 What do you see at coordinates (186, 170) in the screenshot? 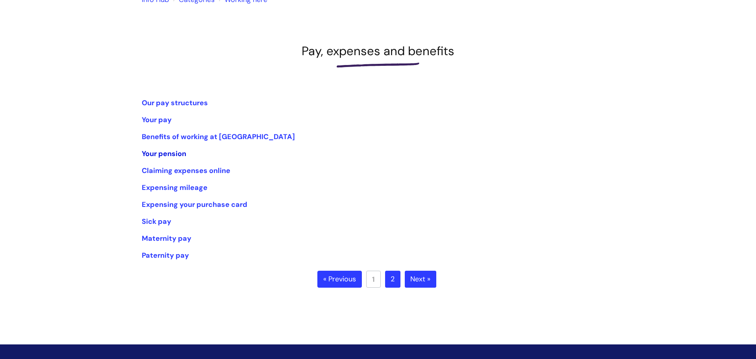
I see `a: Claiming expenses online` at bounding box center [186, 170].